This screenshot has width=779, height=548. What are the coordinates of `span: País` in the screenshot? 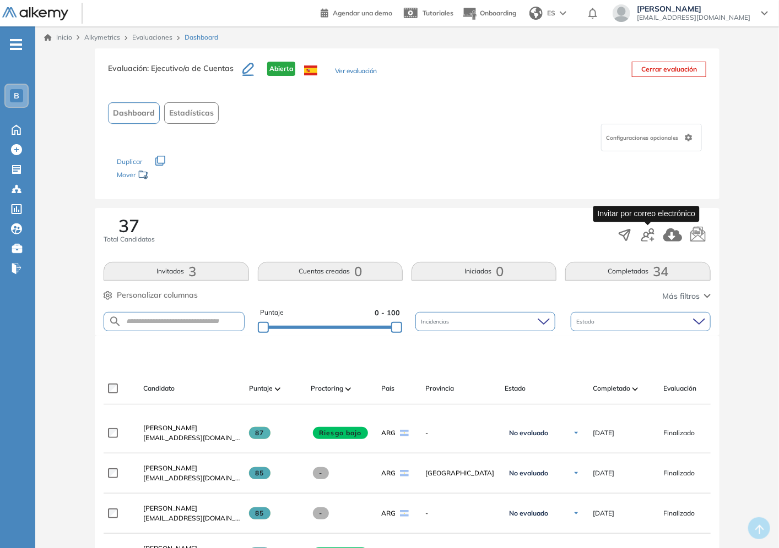 It's located at (388, 389).